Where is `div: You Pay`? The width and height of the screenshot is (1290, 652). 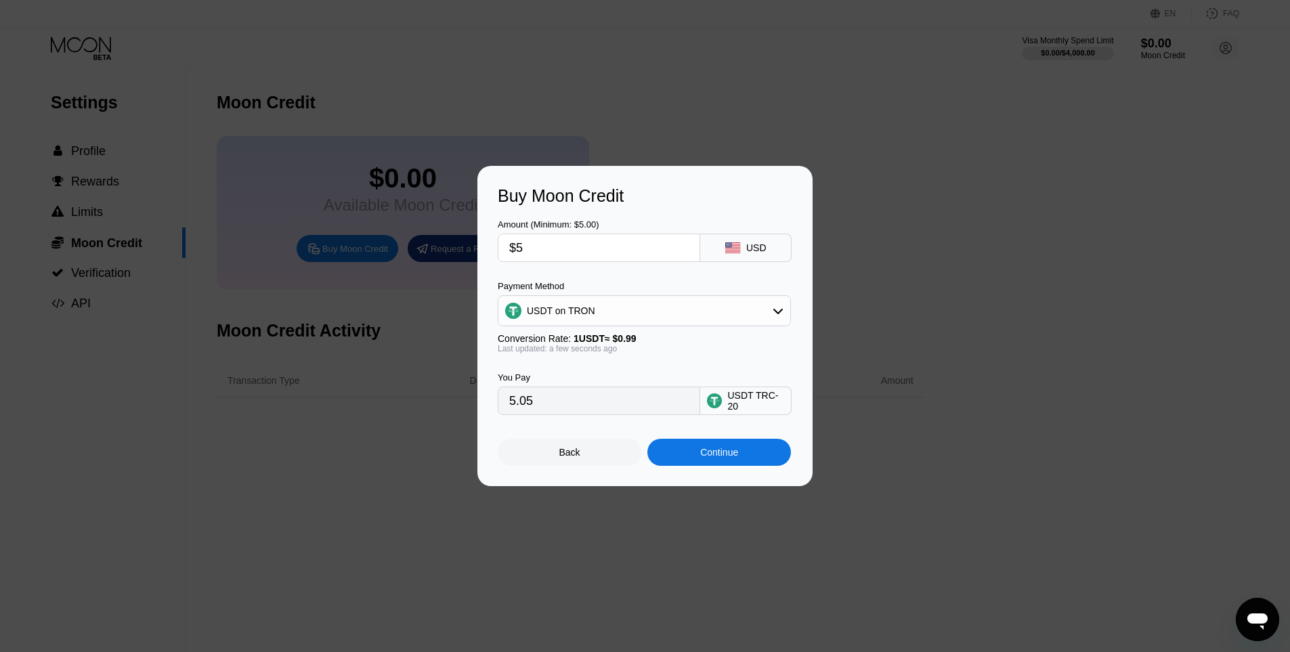
div: You Pay is located at coordinates (599, 377).